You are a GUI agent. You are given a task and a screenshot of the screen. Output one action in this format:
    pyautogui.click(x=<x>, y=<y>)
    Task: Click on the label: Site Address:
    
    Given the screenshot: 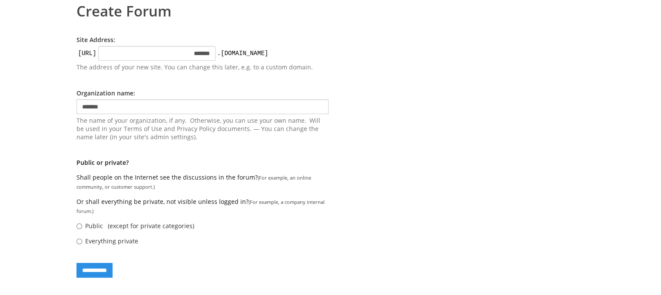 What is the action you would take?
    pyautogui.click(x=96, y=40)
    